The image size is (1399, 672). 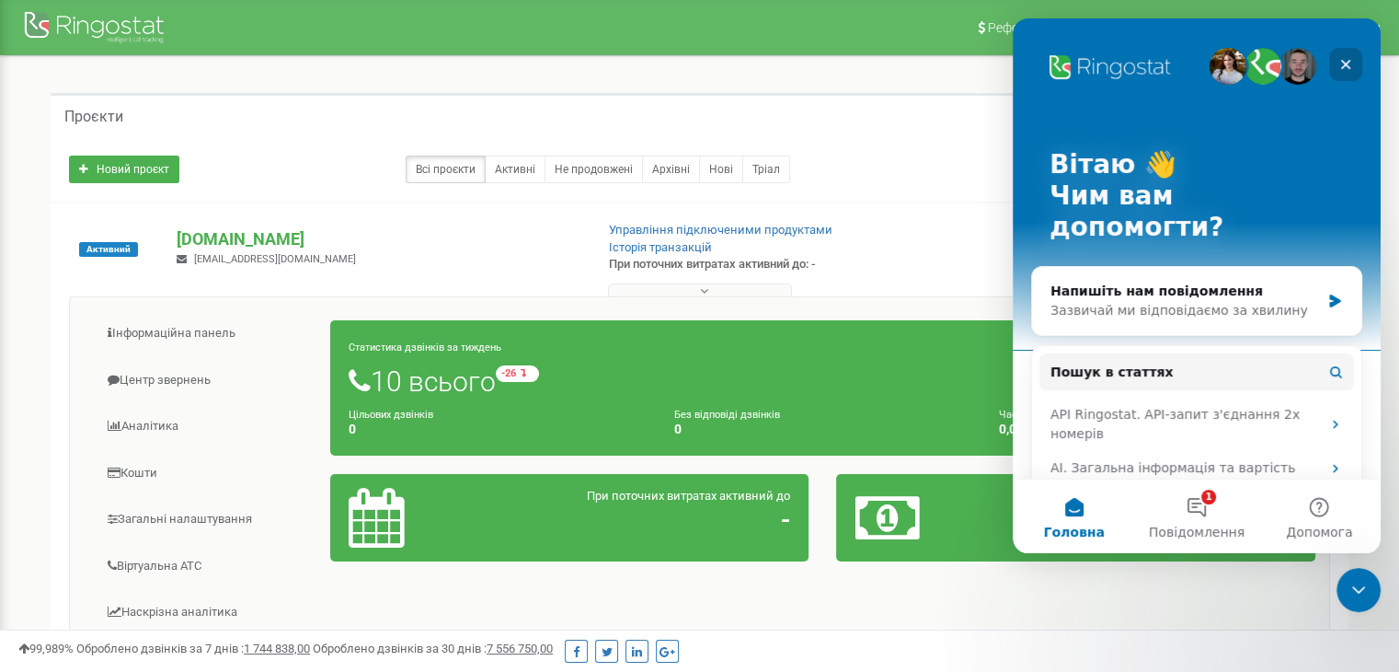 What do you see at coordinates (46, 648) in the screenshot?
I see `span: 99,989%` at bounding box center [46, 648].